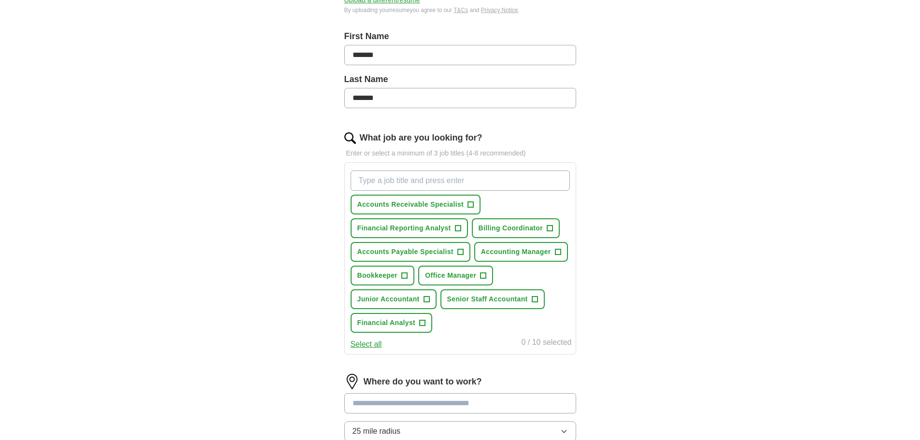 This screenshot has width=920, height=440. I want to click on span: Accounting Manager, so click(516, 252).